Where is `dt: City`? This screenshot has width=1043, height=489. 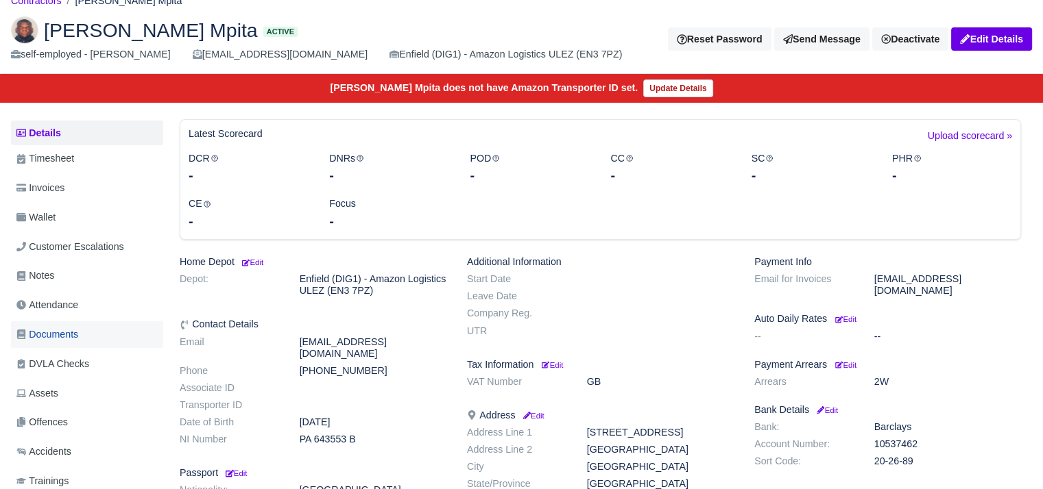 dt: City is located at coordinates (516, 467).